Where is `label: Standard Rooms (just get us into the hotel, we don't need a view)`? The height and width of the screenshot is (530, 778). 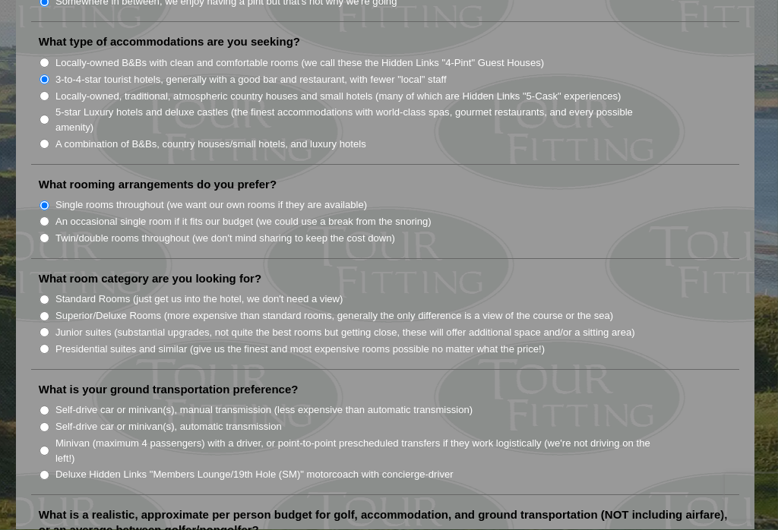
label: Standard Rooms (just get us into the hotel, we don't need a view) is located at coordinates (199, 300).